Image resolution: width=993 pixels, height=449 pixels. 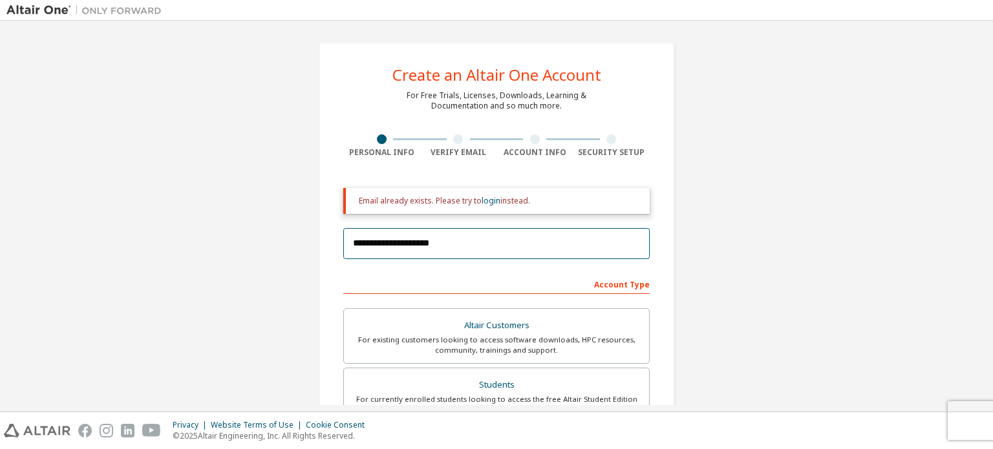 I want to click on div: Email already exists. Please try to instead., so click(x=499, y=201).